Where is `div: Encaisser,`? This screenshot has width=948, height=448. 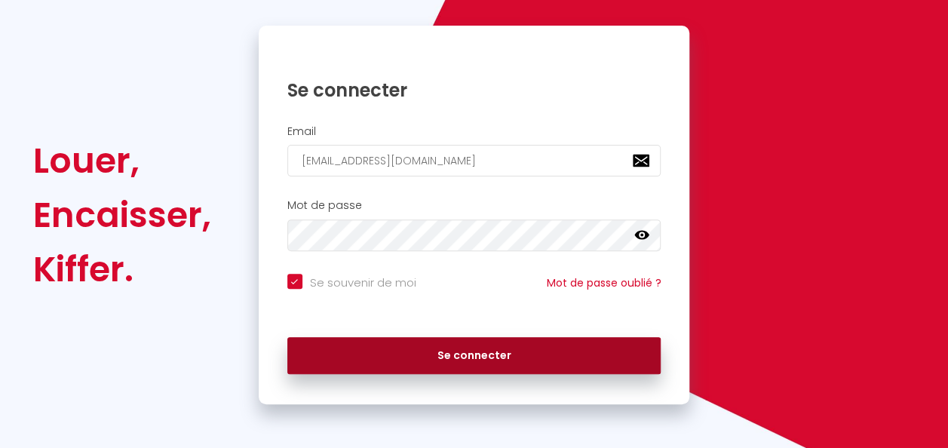 div: Encaisser, is located at coordinates (122, 215).